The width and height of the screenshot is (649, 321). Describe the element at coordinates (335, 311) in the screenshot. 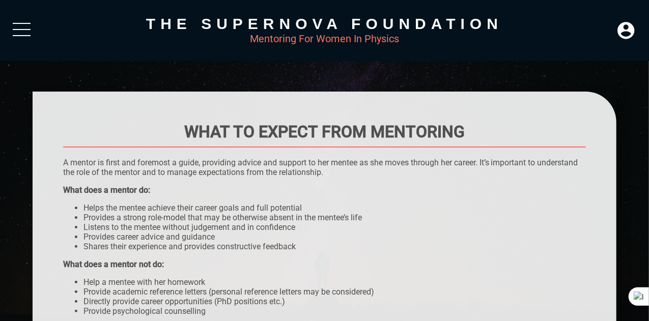

I see `li: Provide psychological counselling` at that location.